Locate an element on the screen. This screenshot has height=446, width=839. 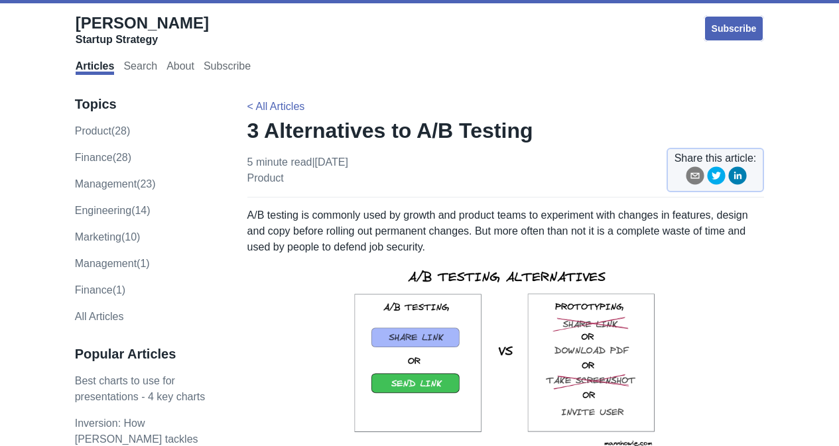
a: Management(1) is located at coordinates (112, 263).